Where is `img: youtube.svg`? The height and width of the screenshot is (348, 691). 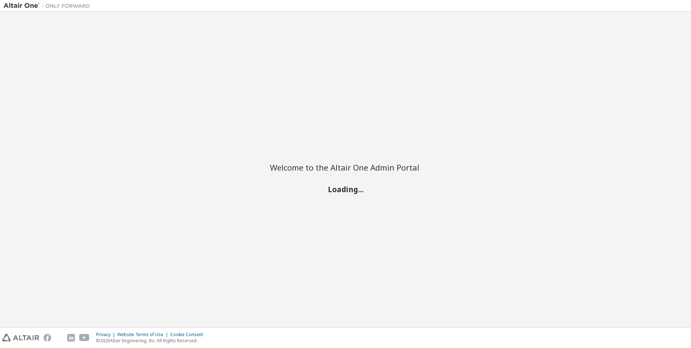 img: youtube.svg is located at coordinates (84, 338).